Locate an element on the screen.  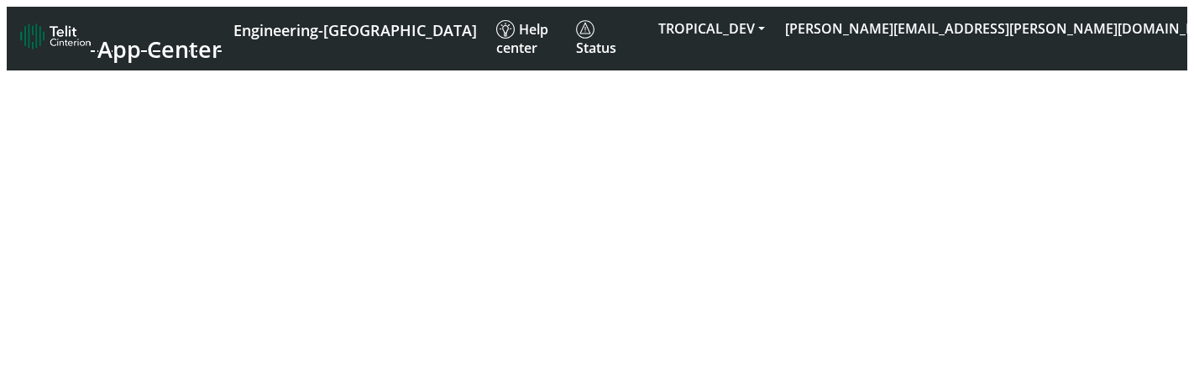
img: status.svg is located at coordinates (585, 29).